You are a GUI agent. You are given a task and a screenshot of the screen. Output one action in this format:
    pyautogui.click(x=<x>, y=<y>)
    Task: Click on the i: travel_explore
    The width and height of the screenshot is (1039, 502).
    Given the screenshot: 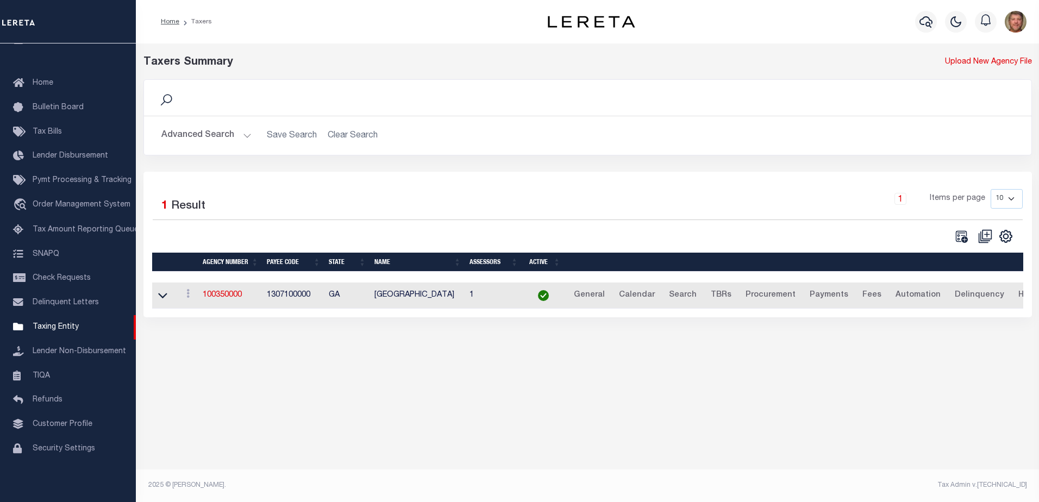 What is the action you would take?
    pyautogui.click(x=22, y=205)
    